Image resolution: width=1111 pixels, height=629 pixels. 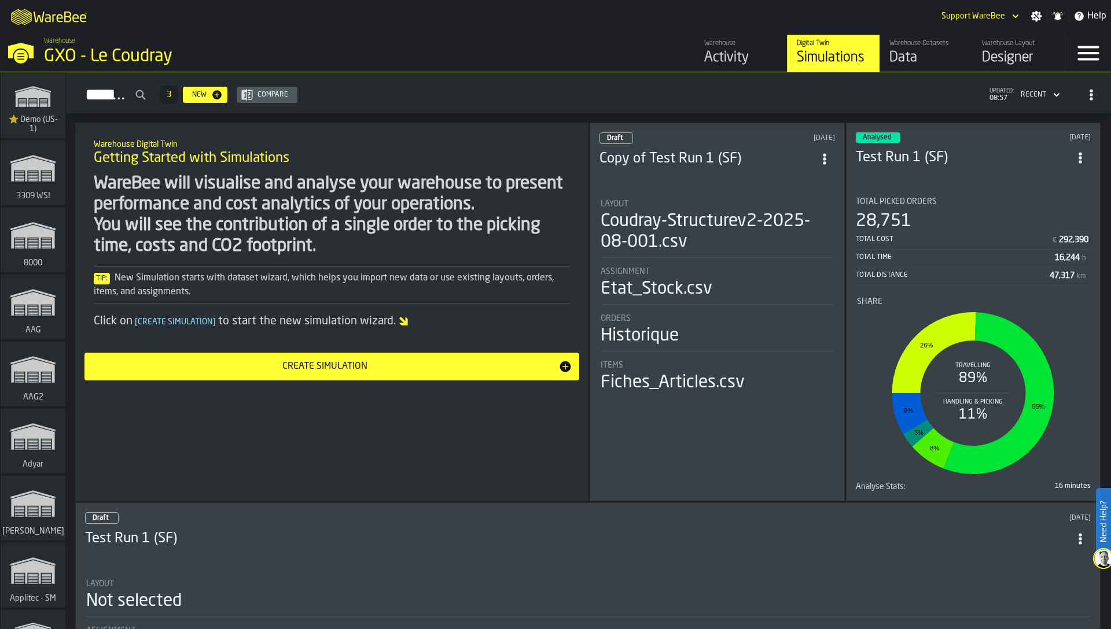 What do you see at coordinates (973, 389) in the screenshot?
I see `div: stat-Share` at bounding box center [973, 389].